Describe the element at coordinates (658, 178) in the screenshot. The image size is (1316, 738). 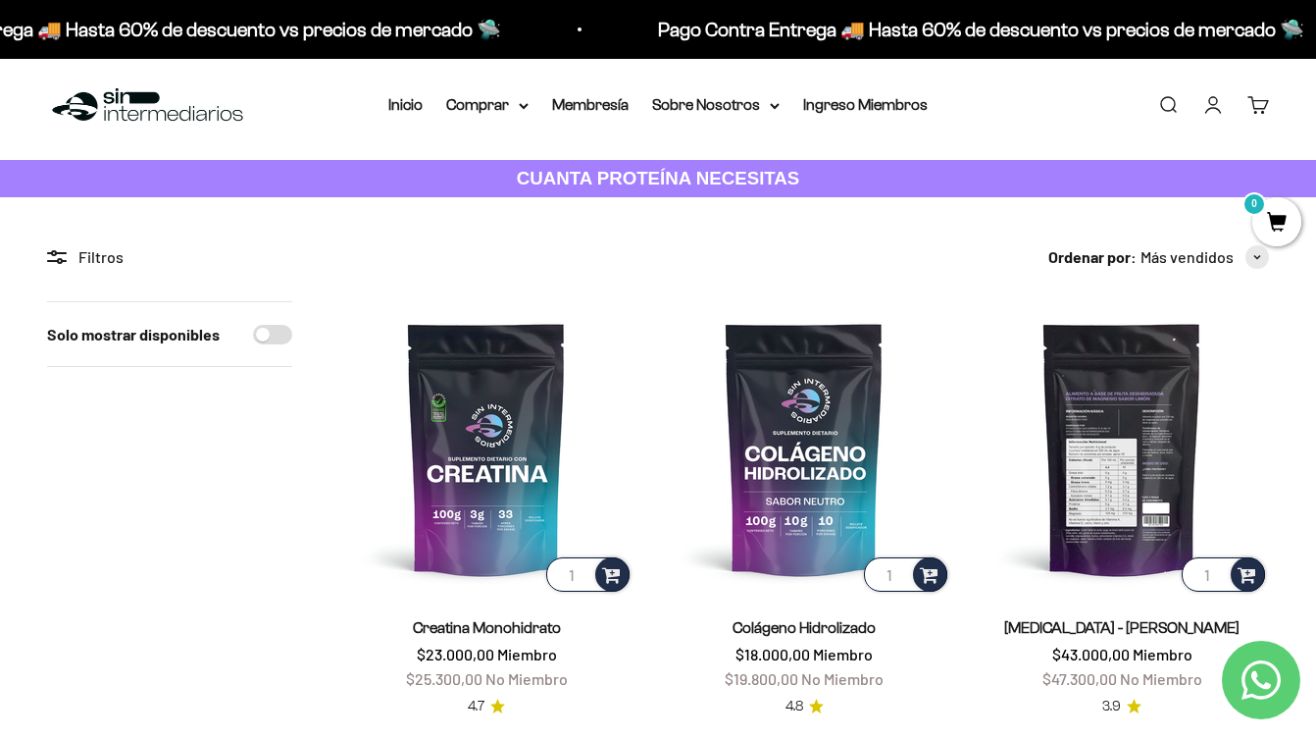
I see `strong: CUANTA PROTEÍNA NECESITAS` at that location.